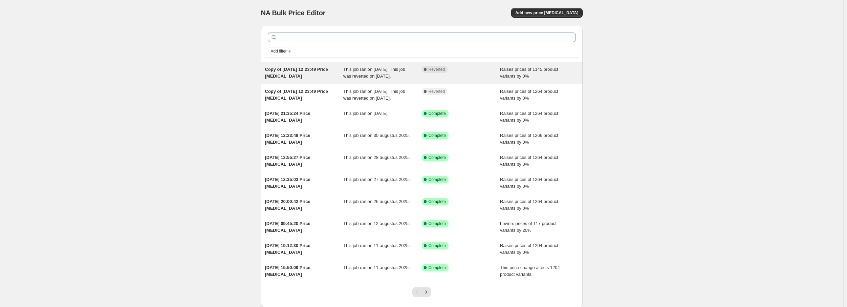 The image size is (847, 307). What do you see at coordinates (376, 201) in the screenshot?
I see `span: This job ran on 26 augustus 2025.` at bounding box center [376, 201].